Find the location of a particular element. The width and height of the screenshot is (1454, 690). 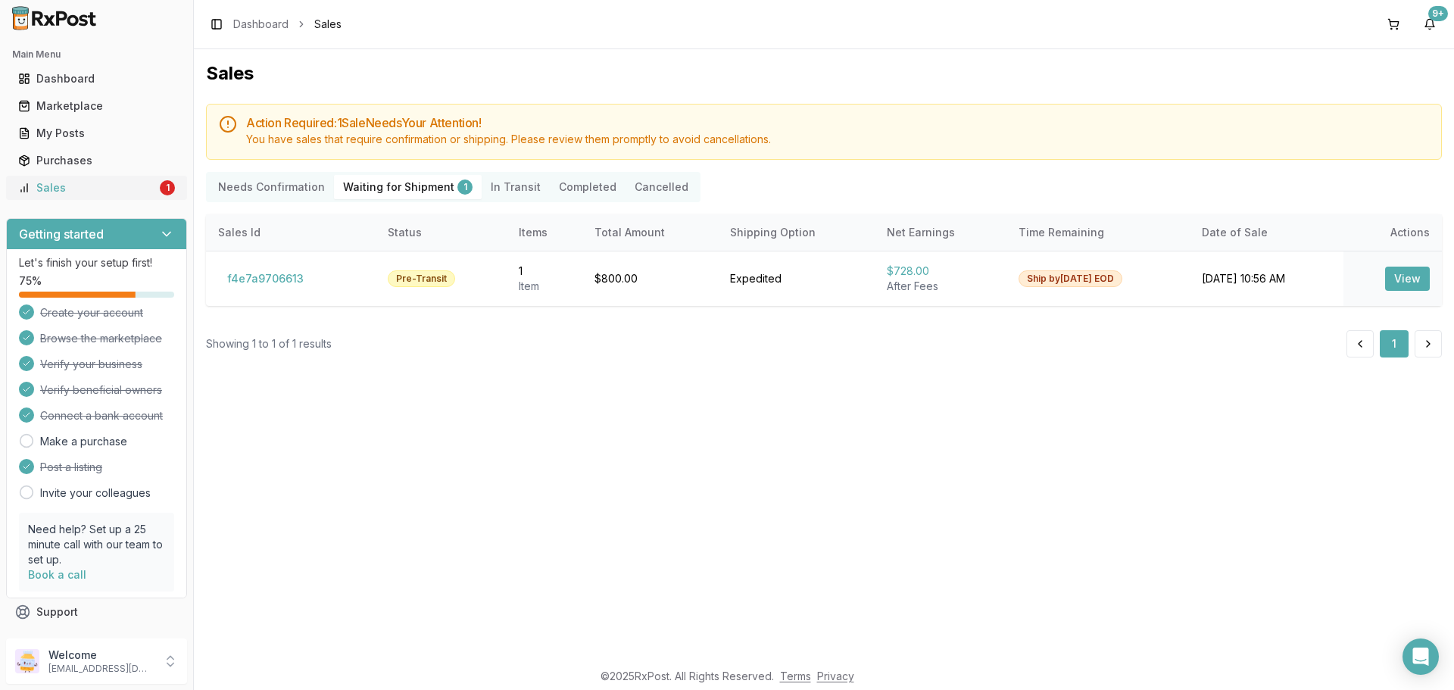

img: RxPost Logo is located at coordinates (55, 18).